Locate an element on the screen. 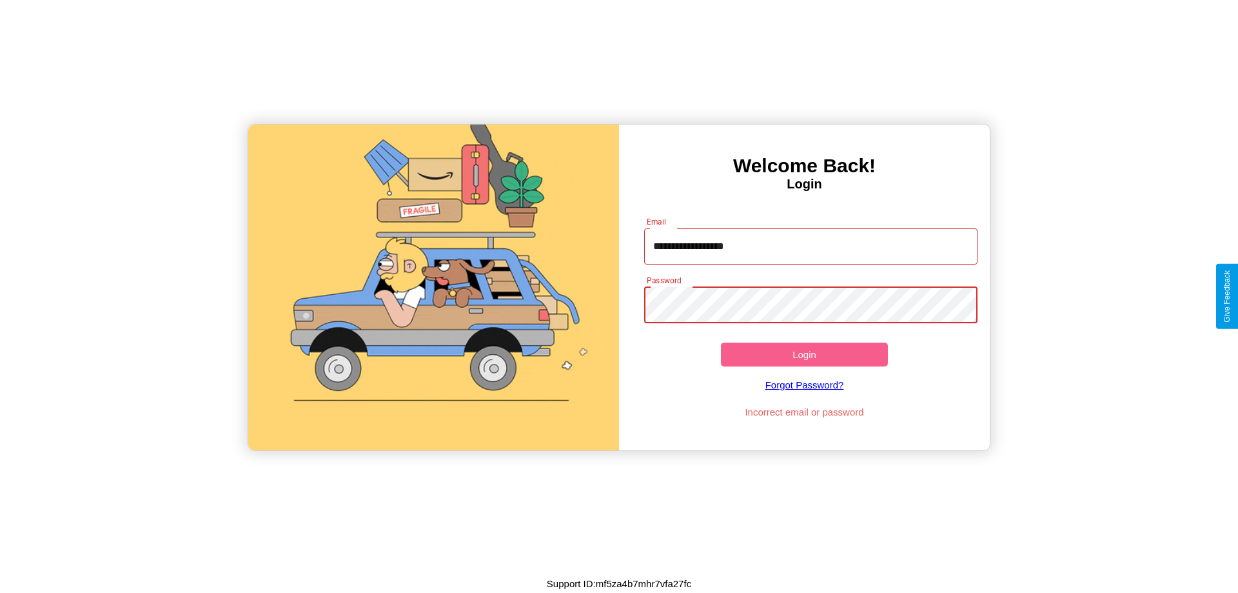  img: gif is located at coordinates (433, 287).